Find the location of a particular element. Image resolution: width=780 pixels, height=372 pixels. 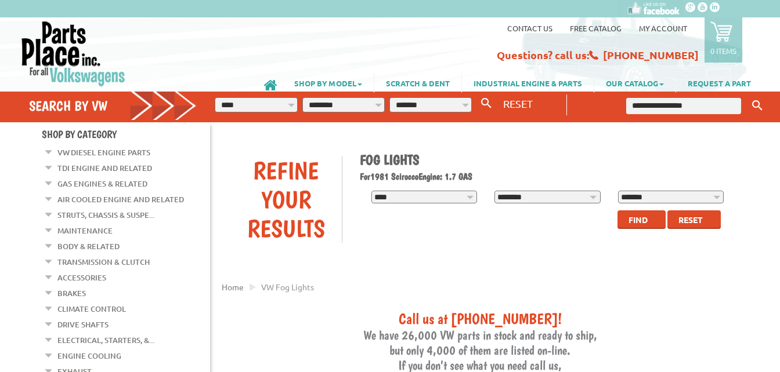

a: Electrical, Starters, &... is located at coordinates (106, 340).